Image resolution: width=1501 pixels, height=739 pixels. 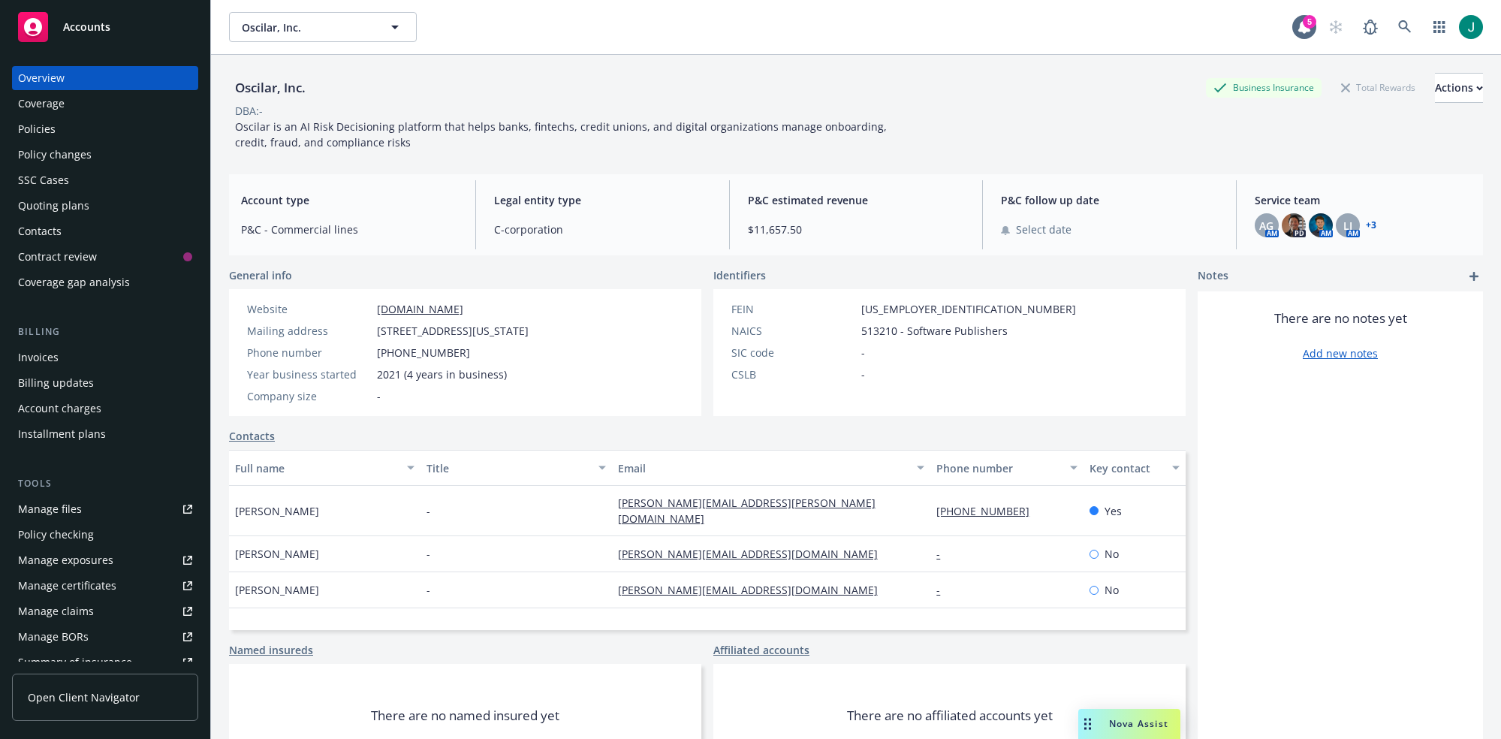 I want to click on a: Named insureds, so click(x=271, y=649).